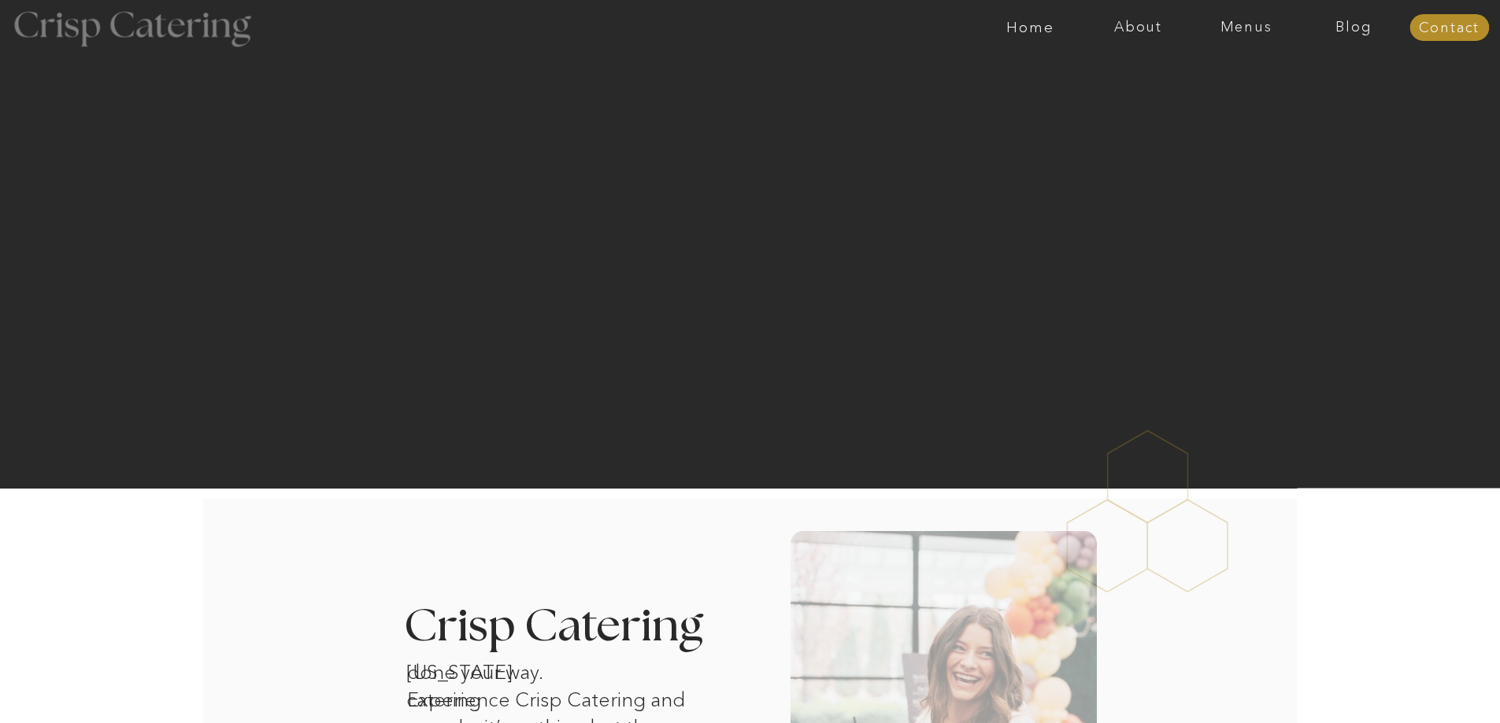 The height and width of the screenshot is (723, 1500). I want to click on h3: Crisp Catering, so click(573, 627).